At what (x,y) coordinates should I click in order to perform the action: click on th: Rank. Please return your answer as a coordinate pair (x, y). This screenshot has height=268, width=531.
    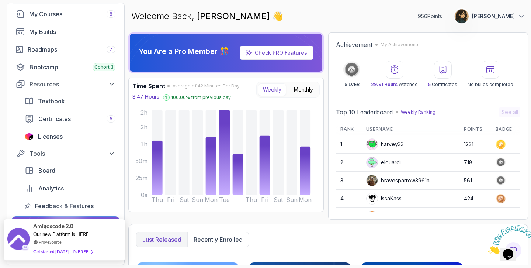
    Looking at the image, I should click on (349, 129).